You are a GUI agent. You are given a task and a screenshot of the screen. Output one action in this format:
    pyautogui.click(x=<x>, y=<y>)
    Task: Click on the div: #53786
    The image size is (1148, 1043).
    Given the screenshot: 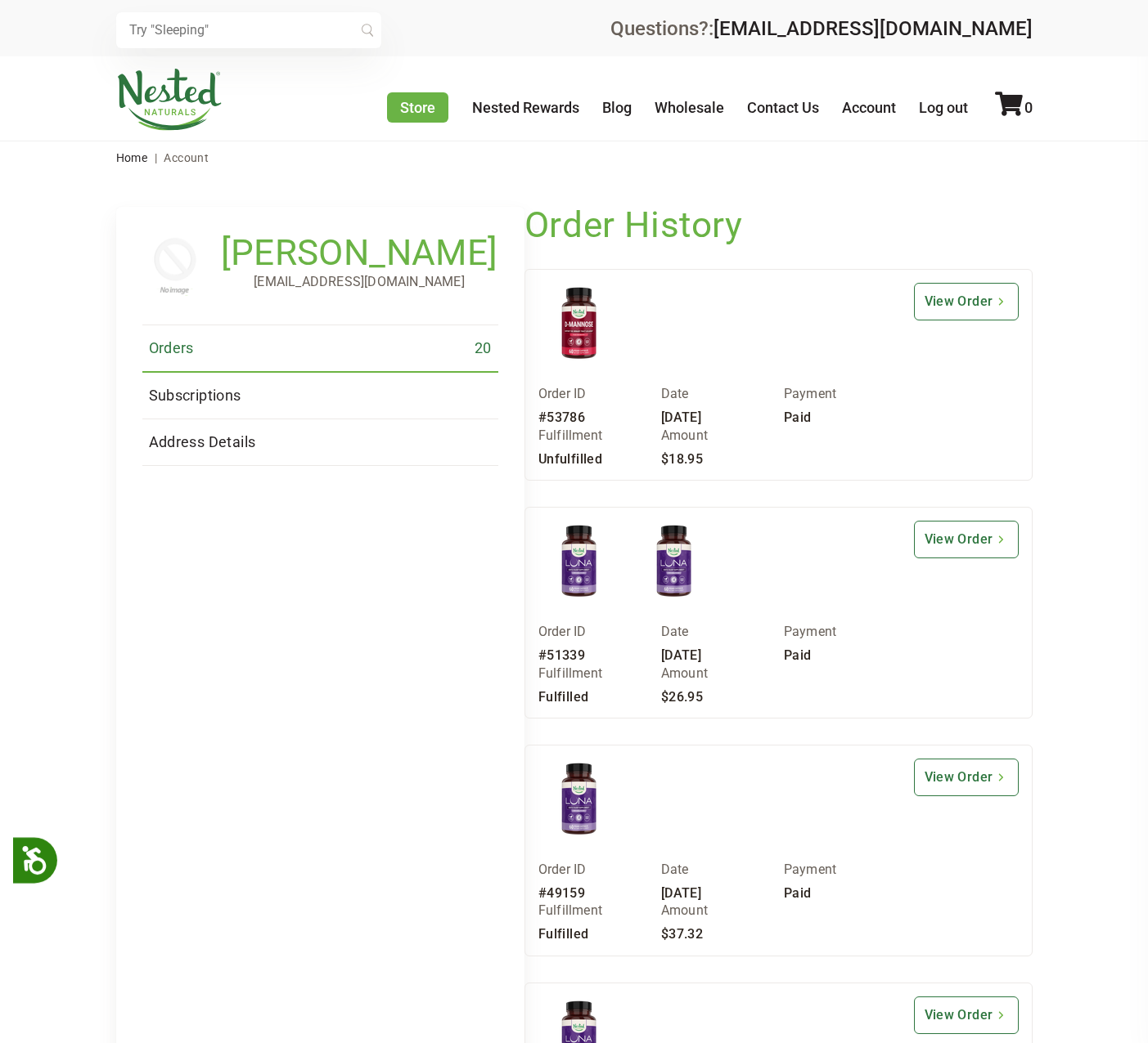 What is the action you would take?
    pyautogui.click(x=599, y=418)
    